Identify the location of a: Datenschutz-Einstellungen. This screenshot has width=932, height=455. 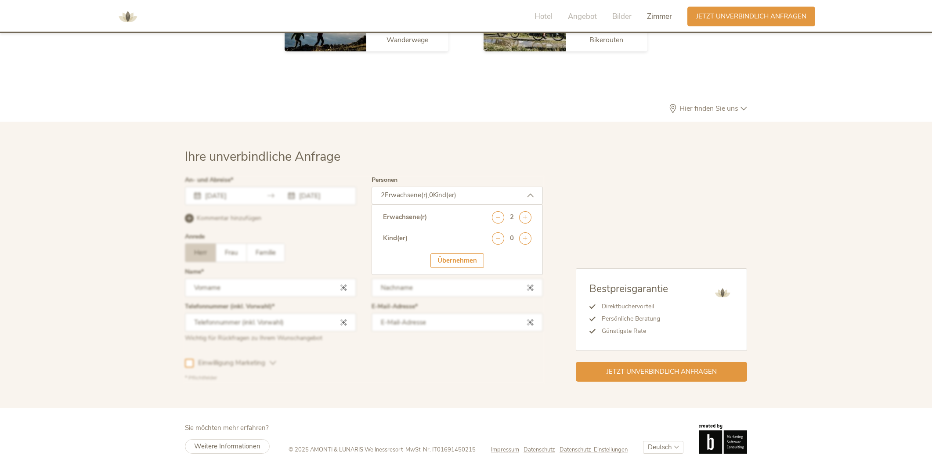
(593, 450).